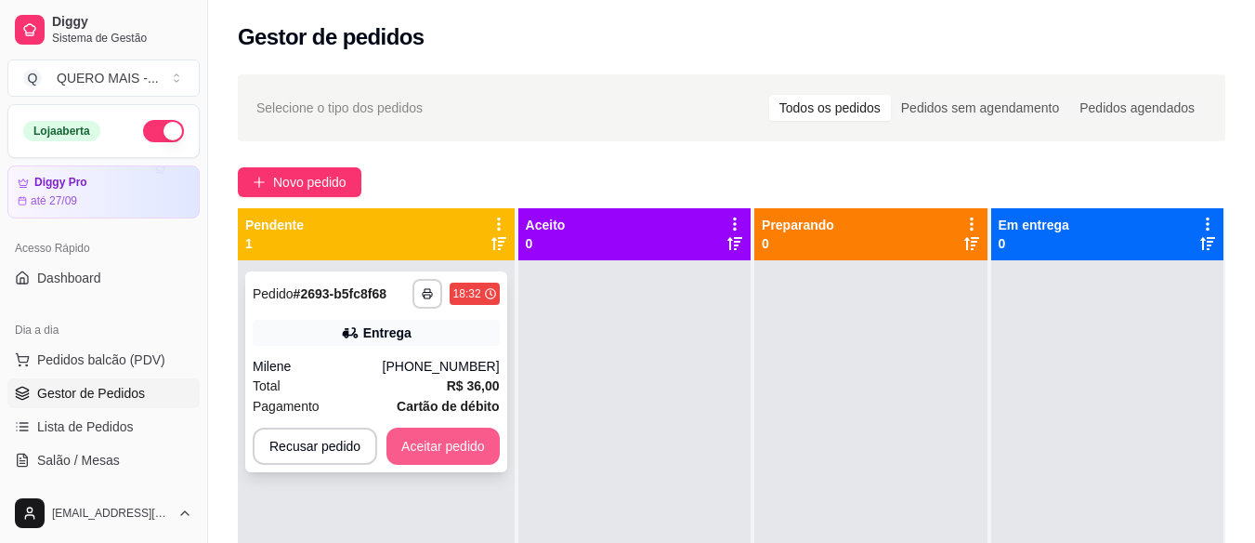 This screenshot has height=543, width=1255. Describe the element at coordinates (473, 386) in the screenshot. I see `strong: R$ 36,00` at that location.